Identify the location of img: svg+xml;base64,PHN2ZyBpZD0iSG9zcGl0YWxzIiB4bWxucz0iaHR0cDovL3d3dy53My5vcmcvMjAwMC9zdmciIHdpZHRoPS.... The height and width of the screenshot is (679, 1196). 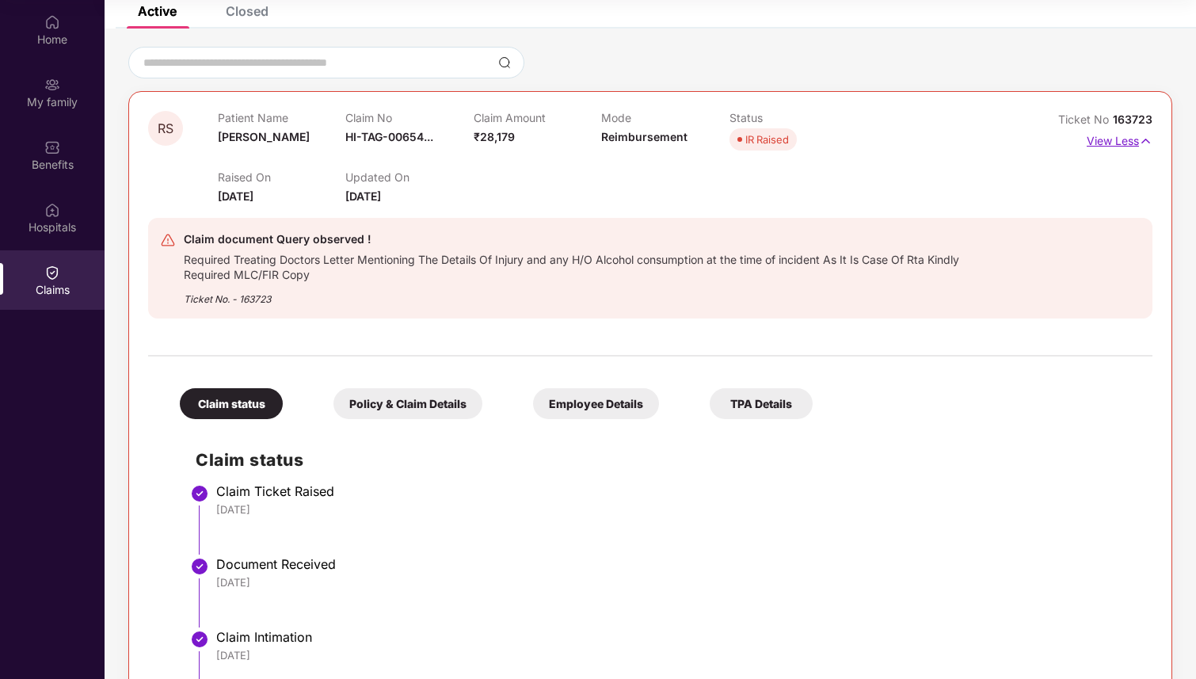
(52, 210).